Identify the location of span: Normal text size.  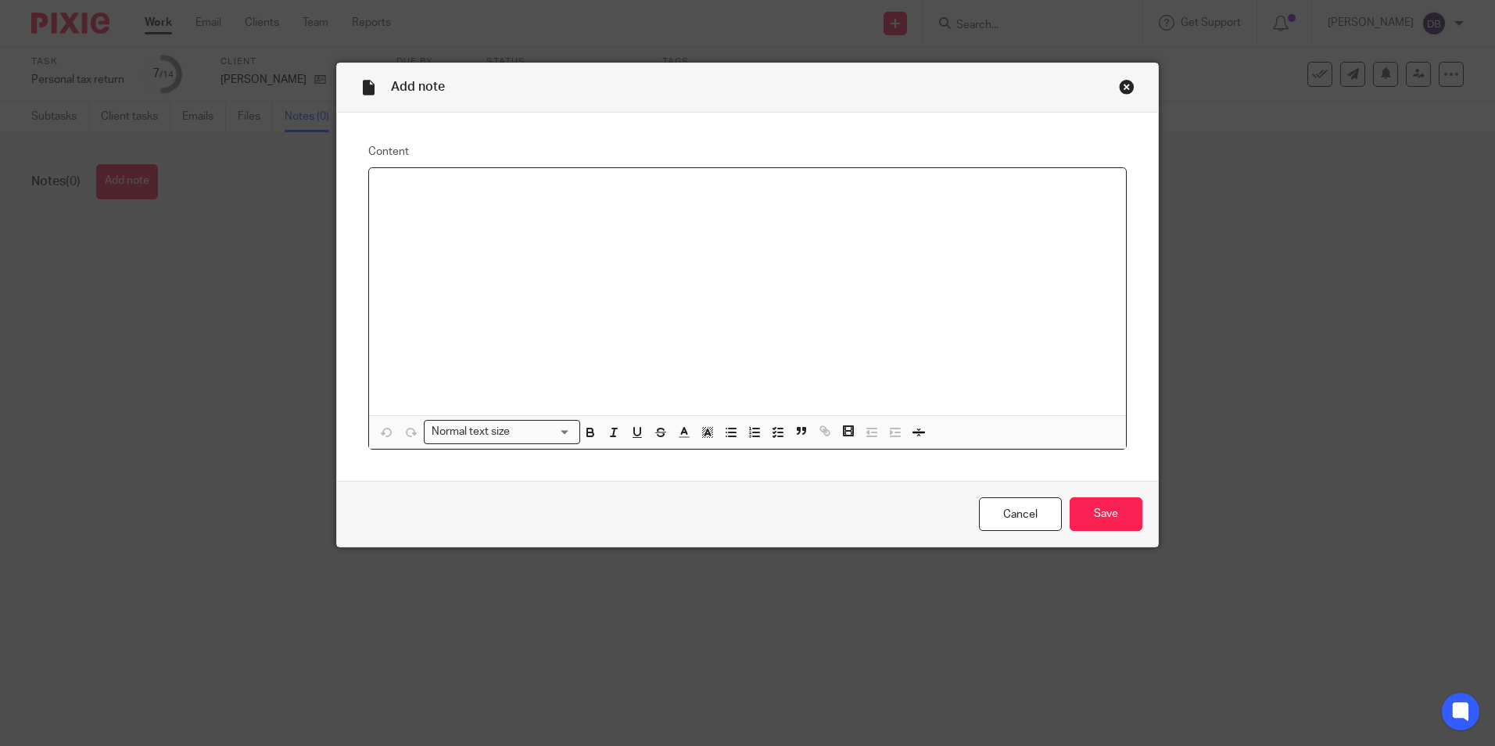
(470, 432).